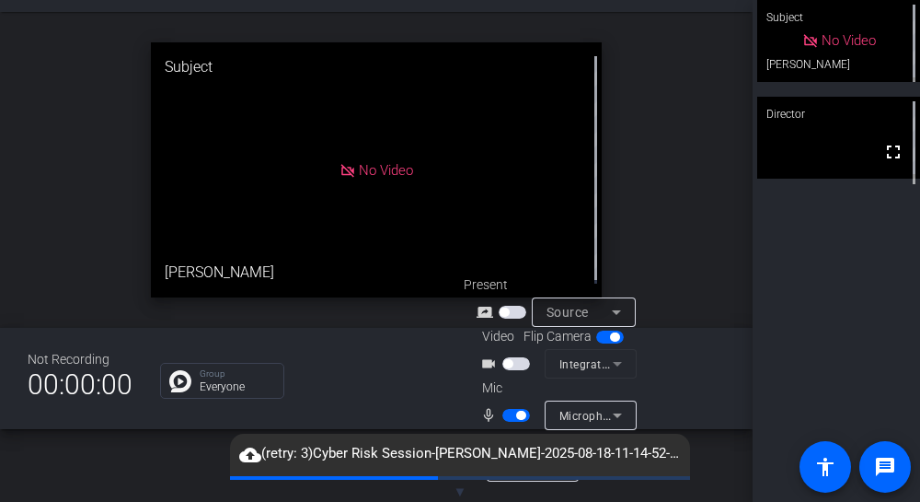 This screenshot has height=502, width=920. I want to click on span: Source, so click(568, 312).